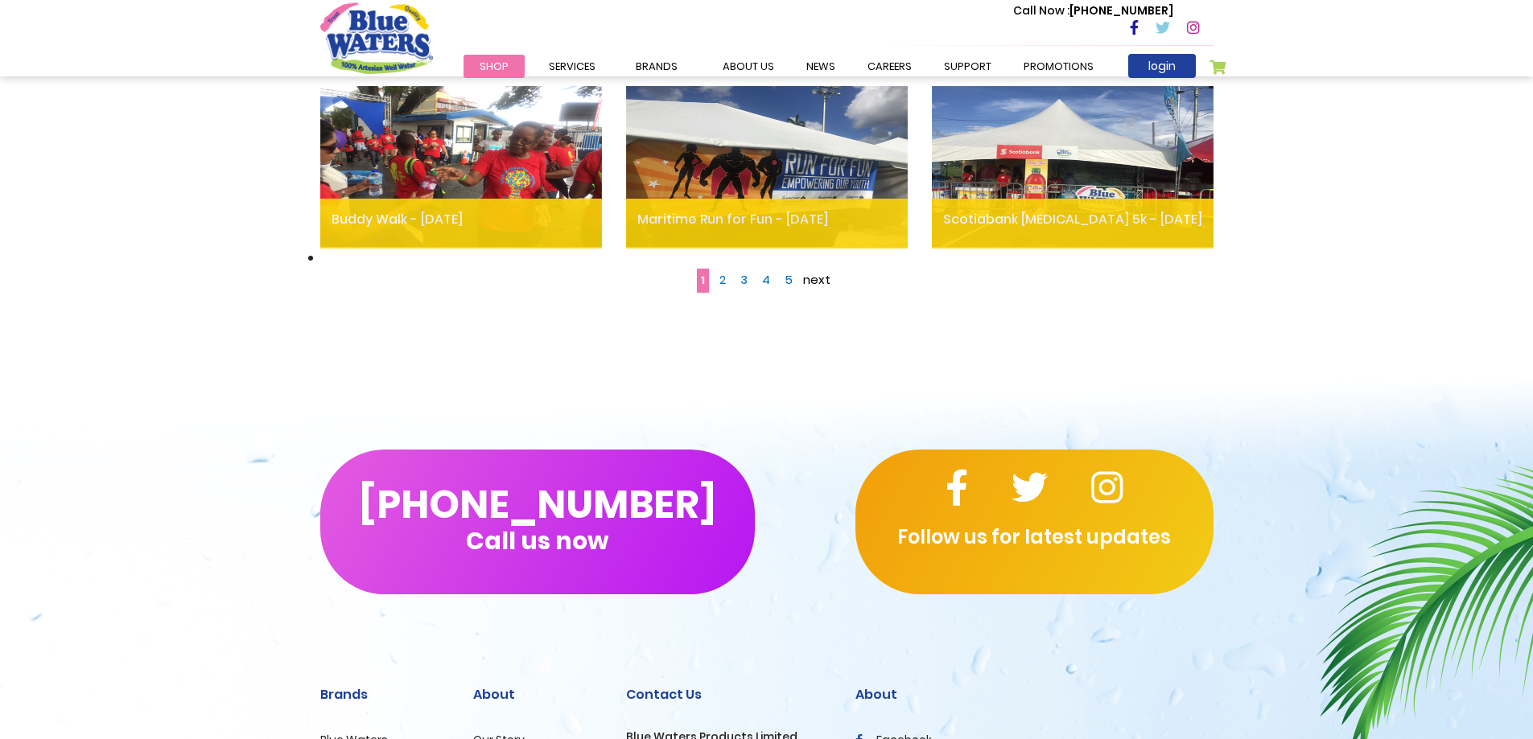  Describe the element at coordinates (1073, 167) in the screenshot. I see `img: Scotiabank Breast Cancer 5k - Oct 08th, 2016` at that location.